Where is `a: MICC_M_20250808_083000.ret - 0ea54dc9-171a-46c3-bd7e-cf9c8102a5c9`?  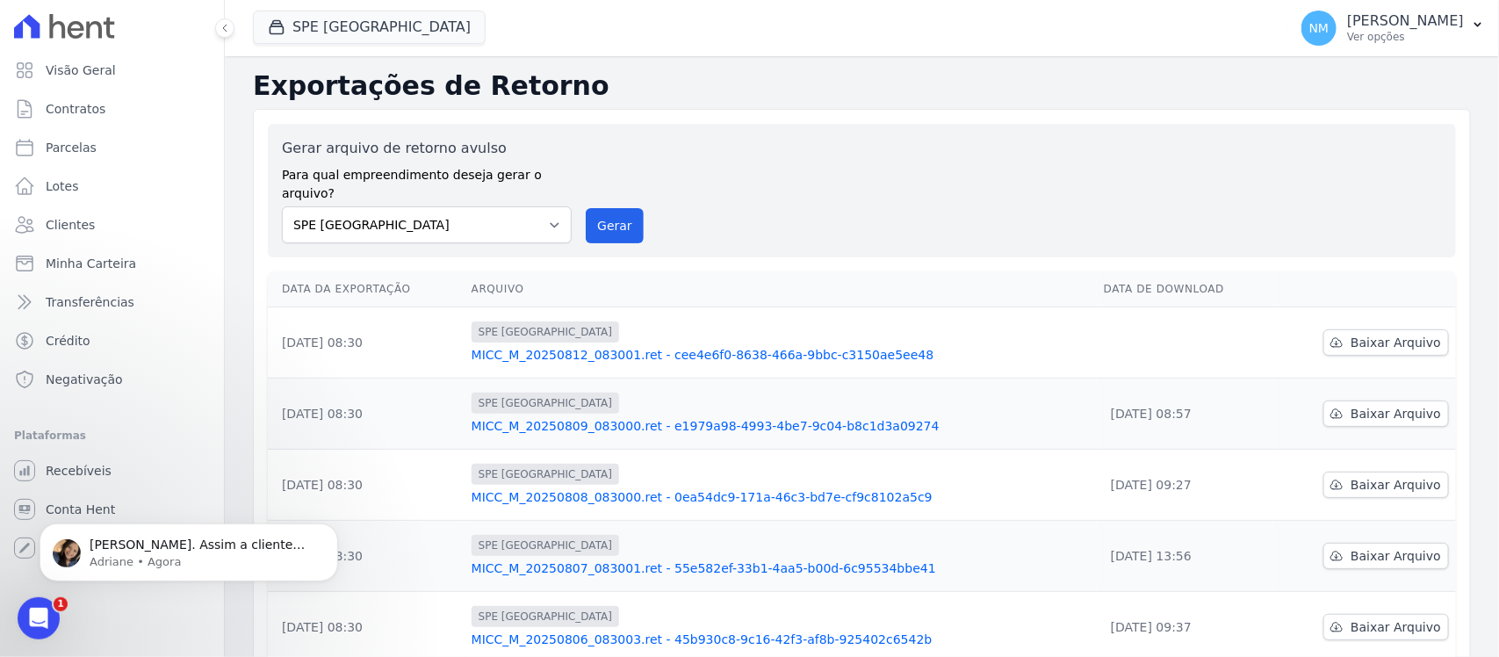
a: MICC_M_20250808_083000.ret - 0ea54dc9-171a-46c3-bd7e-cf9c8102a5c9 is located at coordinates (780, 497).